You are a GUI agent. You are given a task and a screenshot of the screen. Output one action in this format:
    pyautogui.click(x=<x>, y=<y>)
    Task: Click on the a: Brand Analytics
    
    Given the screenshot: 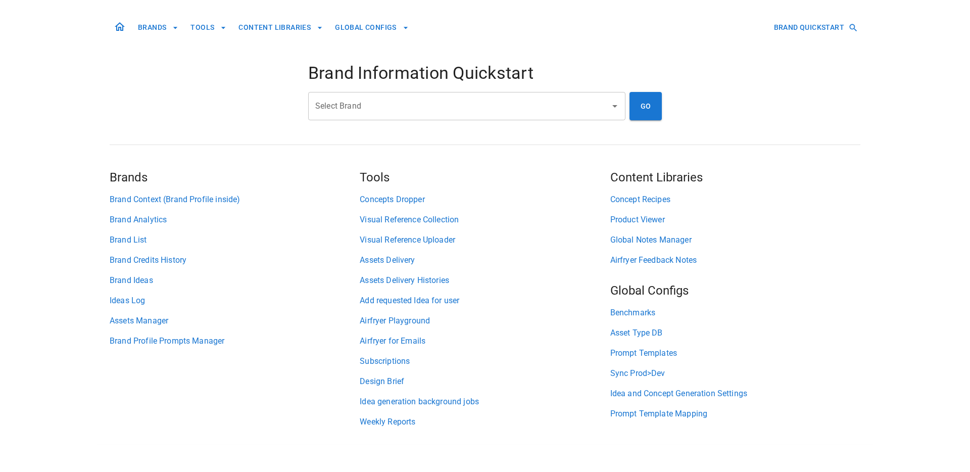 What is the action you would take?
    pyautogui.click(x=235, y=220)
    